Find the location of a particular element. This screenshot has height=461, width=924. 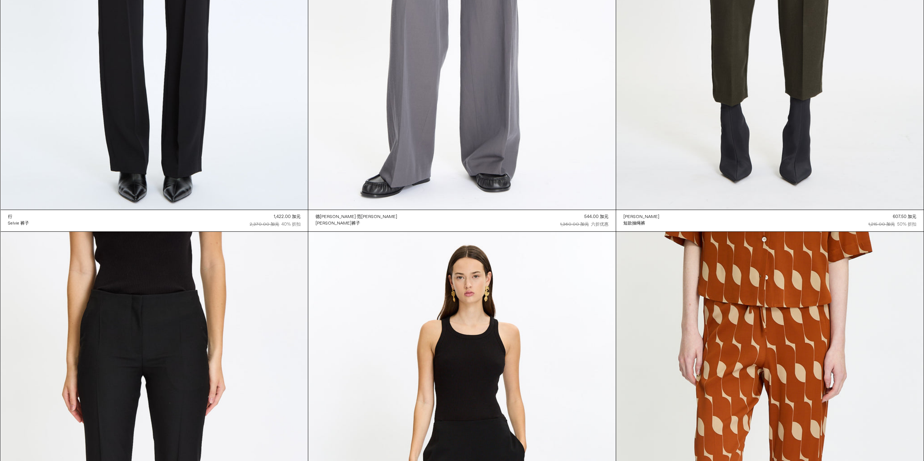

font: 短款抽绳裤 is located at coordinates (634, 224).